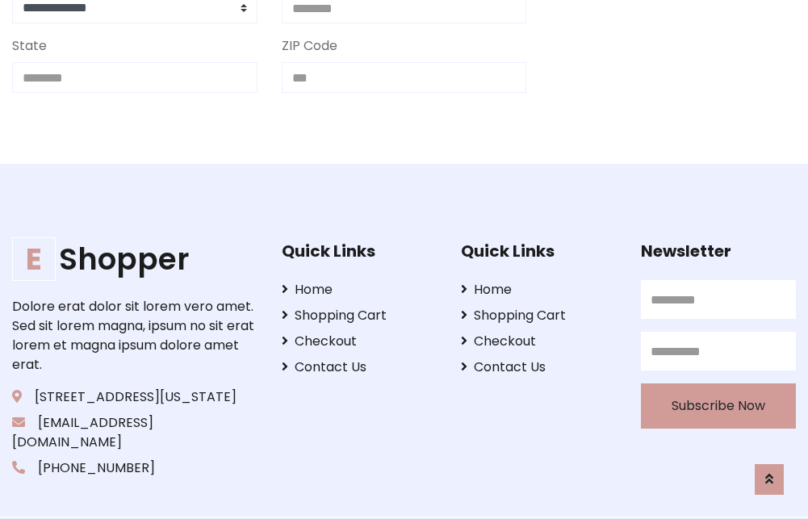  What do you see at coordinates (34, 259) in the screenshot?
I see `span: E` at bounding box center [34, 259].